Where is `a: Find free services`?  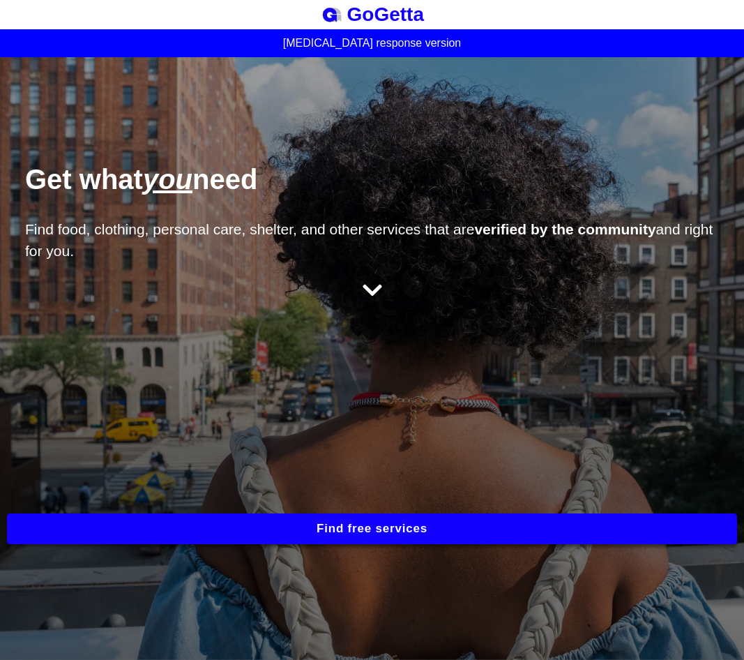
a: Find free services is located at coordinates (372, 528).